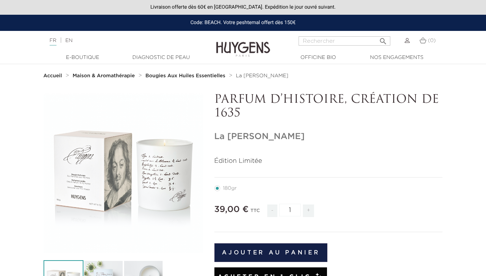 The width and height of the screenshot is (486, 276). I want to click on a: Officine Bio, so click(318, 58).